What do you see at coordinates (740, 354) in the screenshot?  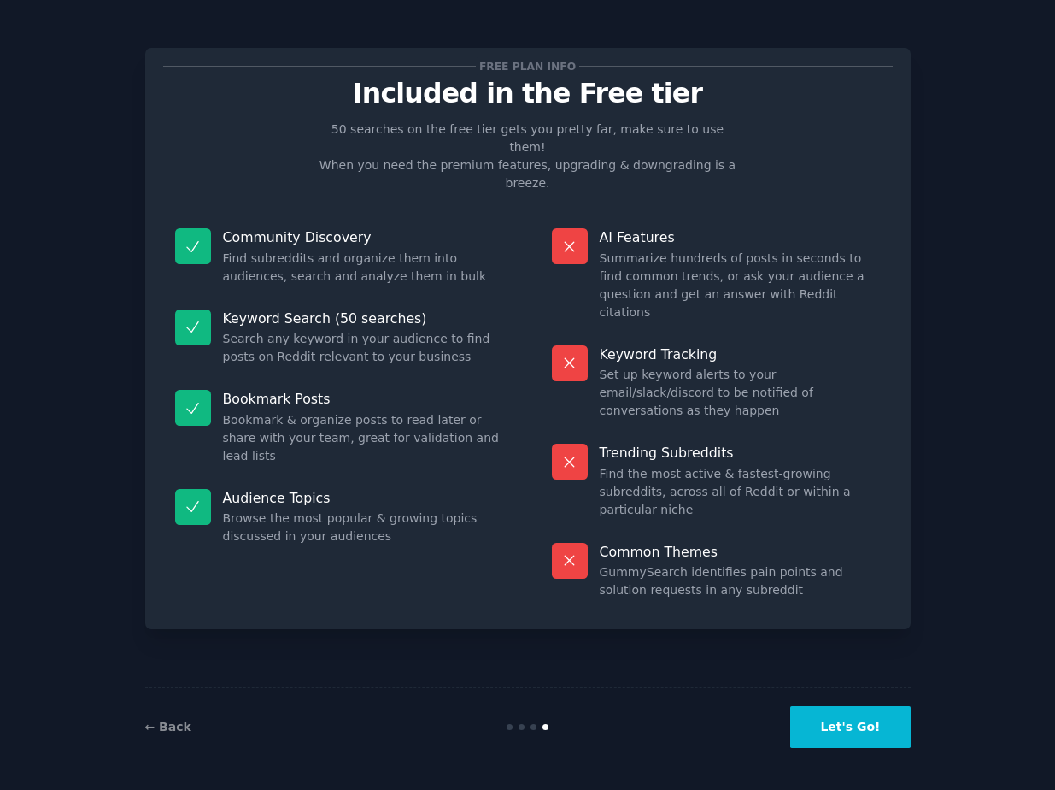 I see `p: Keyword Tracking` at bounding box center [740, 354].